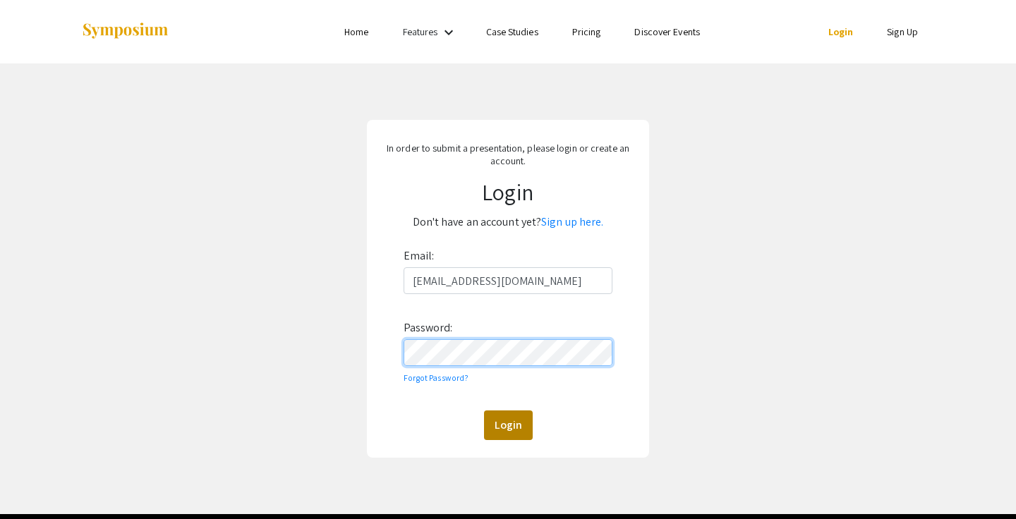 Image resolution: width=1016 pixels, height=519 pixels. I want to click on a: Login, so click(841, 32).